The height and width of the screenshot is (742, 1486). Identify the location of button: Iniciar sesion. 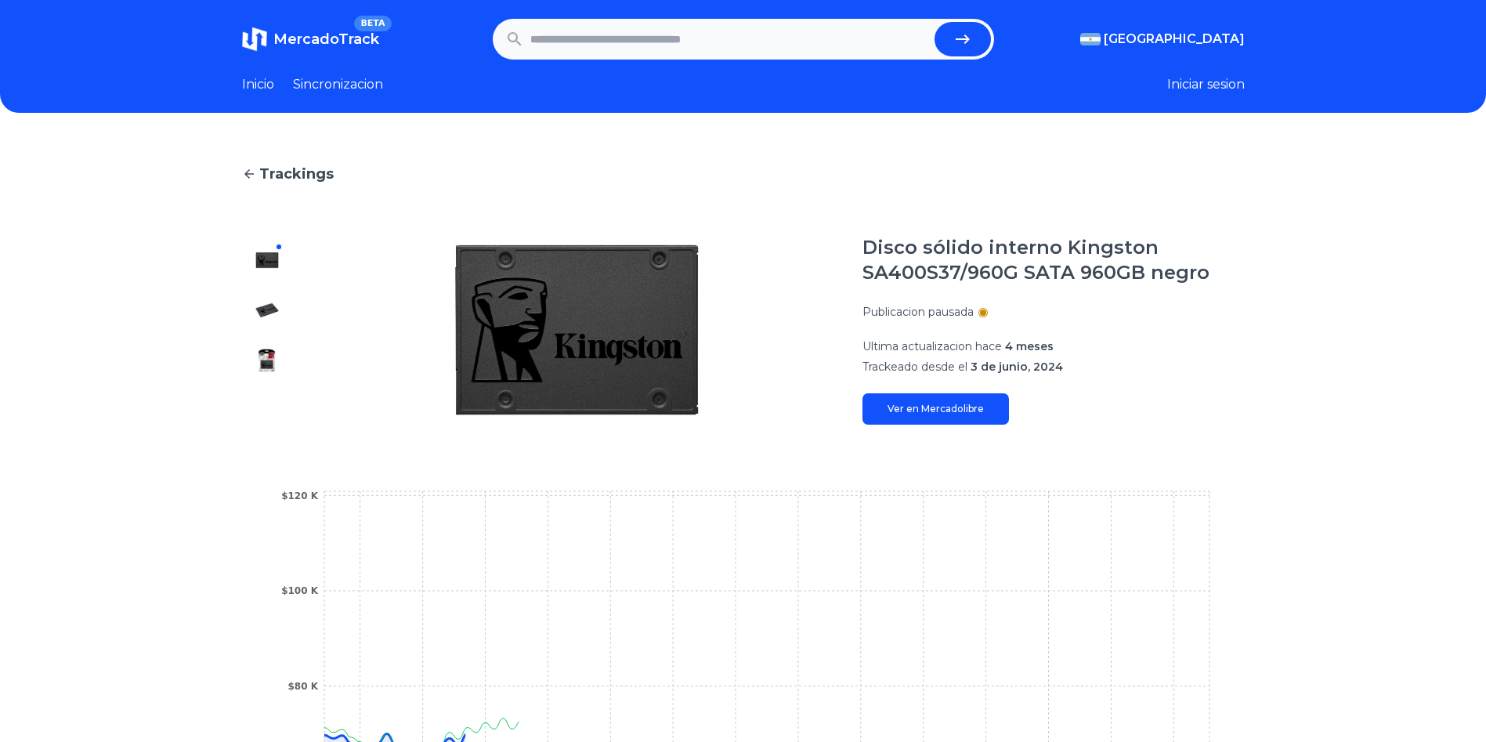
(1206, 85).